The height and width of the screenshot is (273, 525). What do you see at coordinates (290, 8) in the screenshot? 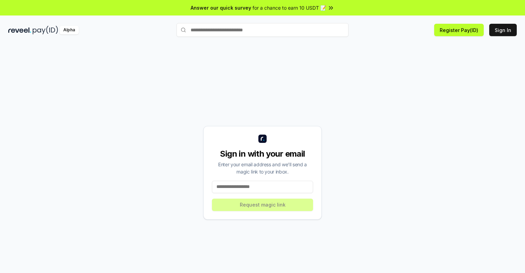
I see `span: for a chance to earn 10 USDT 📝` at bounding box center [290, 8].